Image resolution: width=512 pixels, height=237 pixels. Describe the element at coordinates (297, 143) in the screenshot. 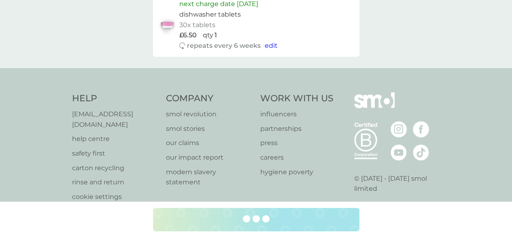

I see `p: press` at that location.